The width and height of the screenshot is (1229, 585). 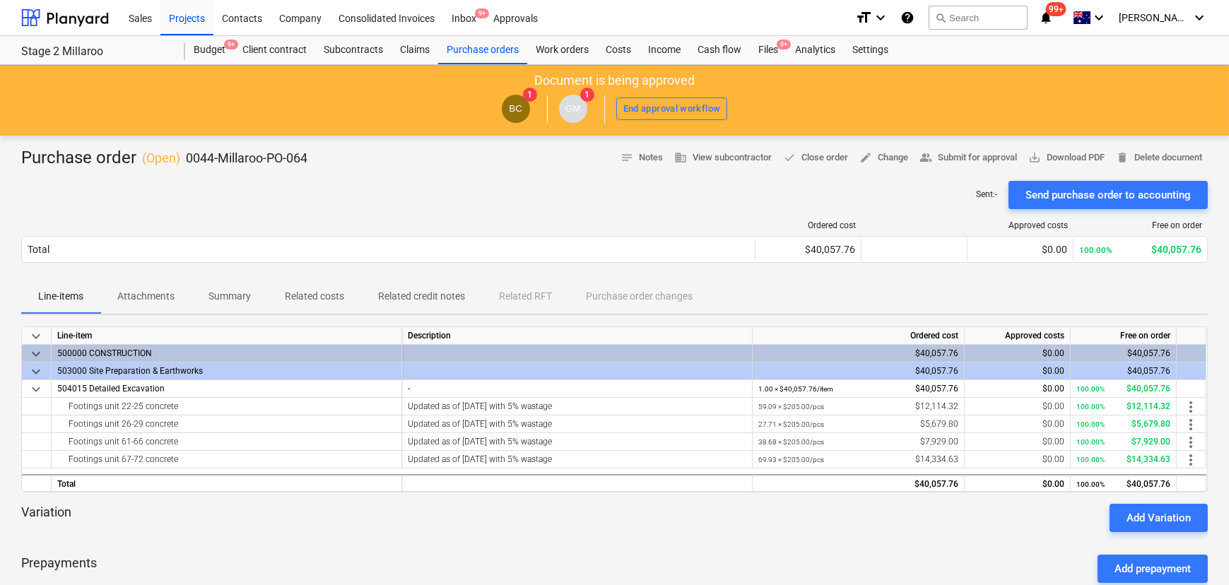 What do you see at coordinates (226, 406) in the screenshot?
I see `div: Footings unit 22-25 concrete` at bounding box center [226, 406].